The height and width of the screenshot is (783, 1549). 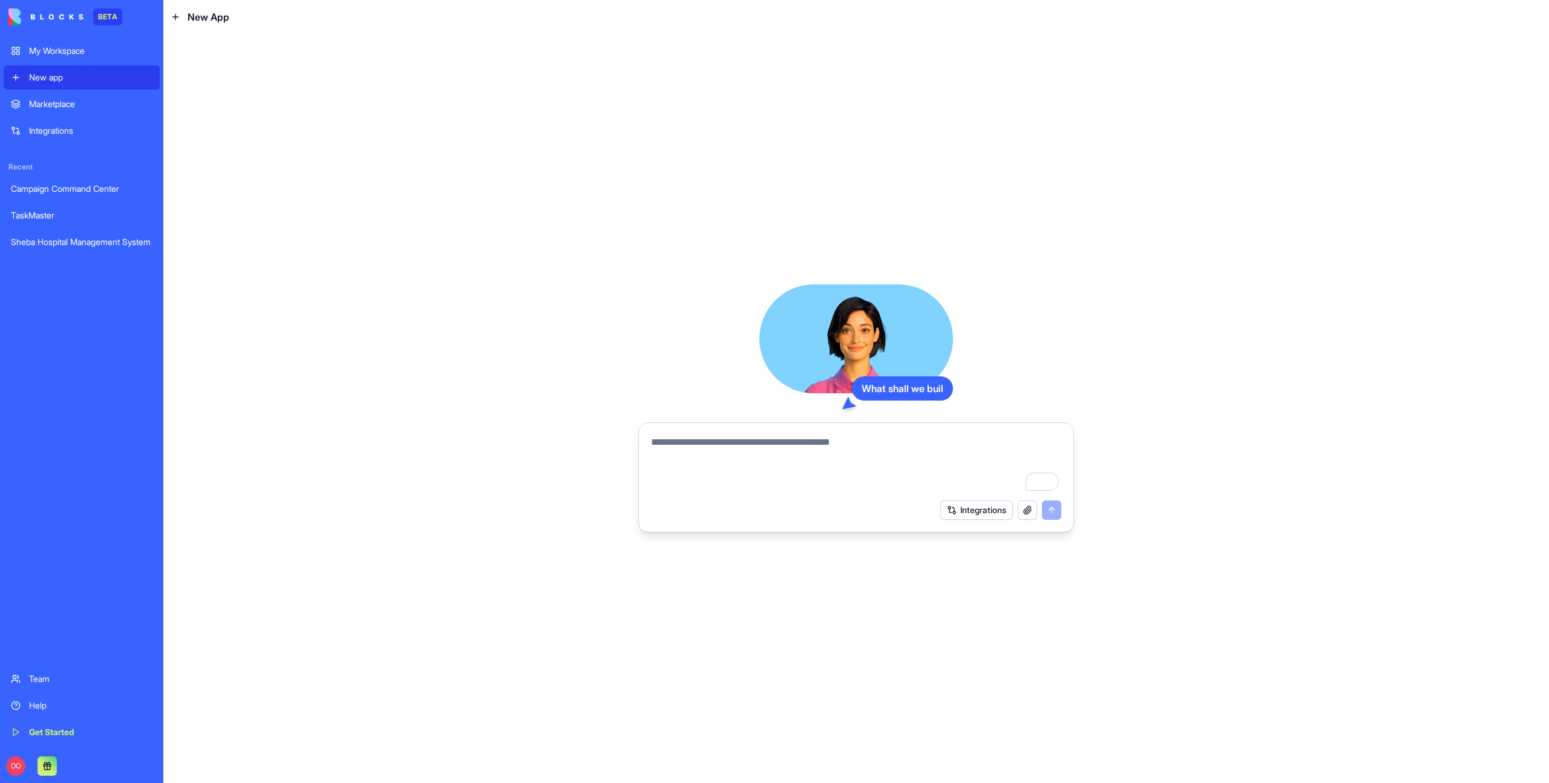 I want to click on a: Marketplace, so click(x=82, y=104).